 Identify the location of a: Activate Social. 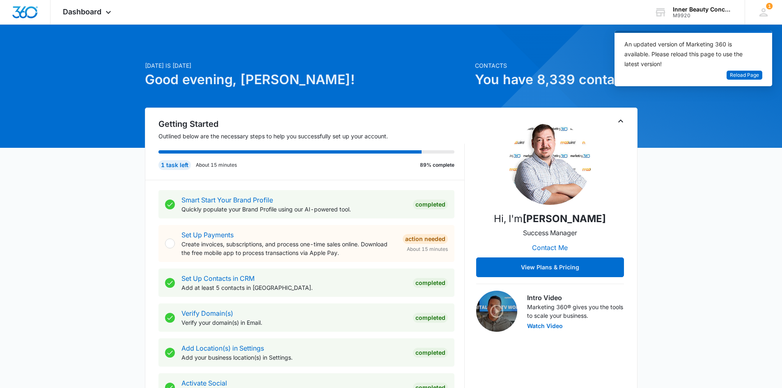
(204, 383).